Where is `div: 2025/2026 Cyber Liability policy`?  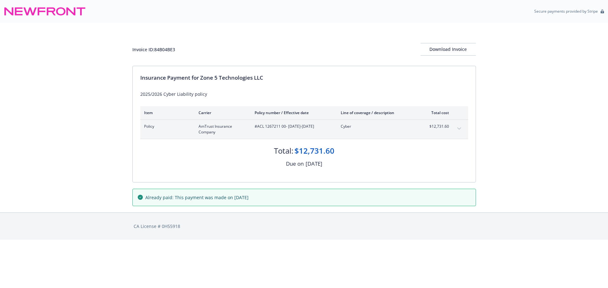 div: 2025/2026 Cyber Liability policy is located at coordinates (304, 94).